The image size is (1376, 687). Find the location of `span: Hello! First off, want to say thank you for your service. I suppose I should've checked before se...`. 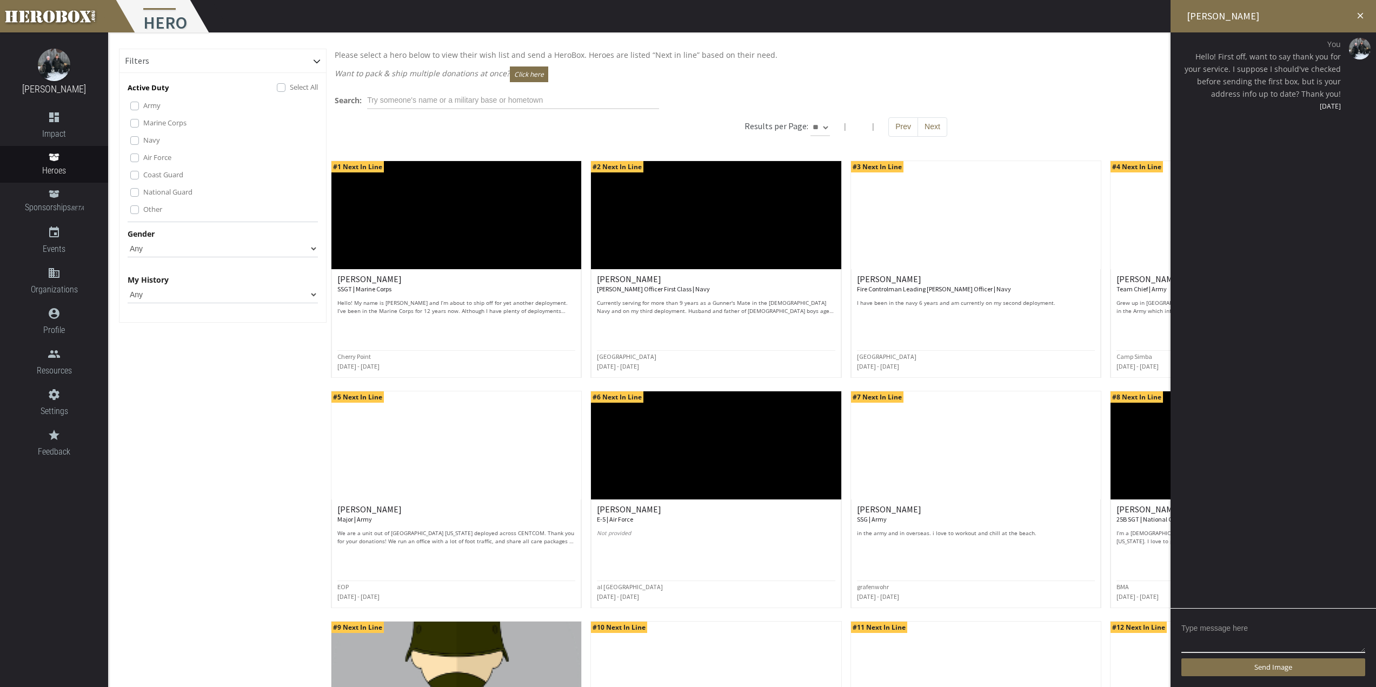

span: Hello! First off, want to say thank you for your service. I suppose I should've checked before se... is located at coordinates (1260, 75).